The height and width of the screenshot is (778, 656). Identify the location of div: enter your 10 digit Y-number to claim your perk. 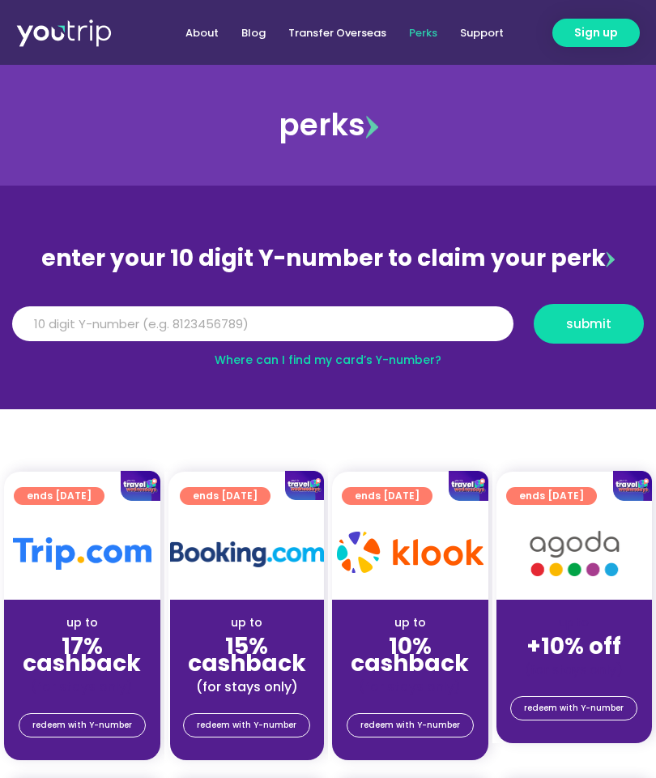
(328, 258).